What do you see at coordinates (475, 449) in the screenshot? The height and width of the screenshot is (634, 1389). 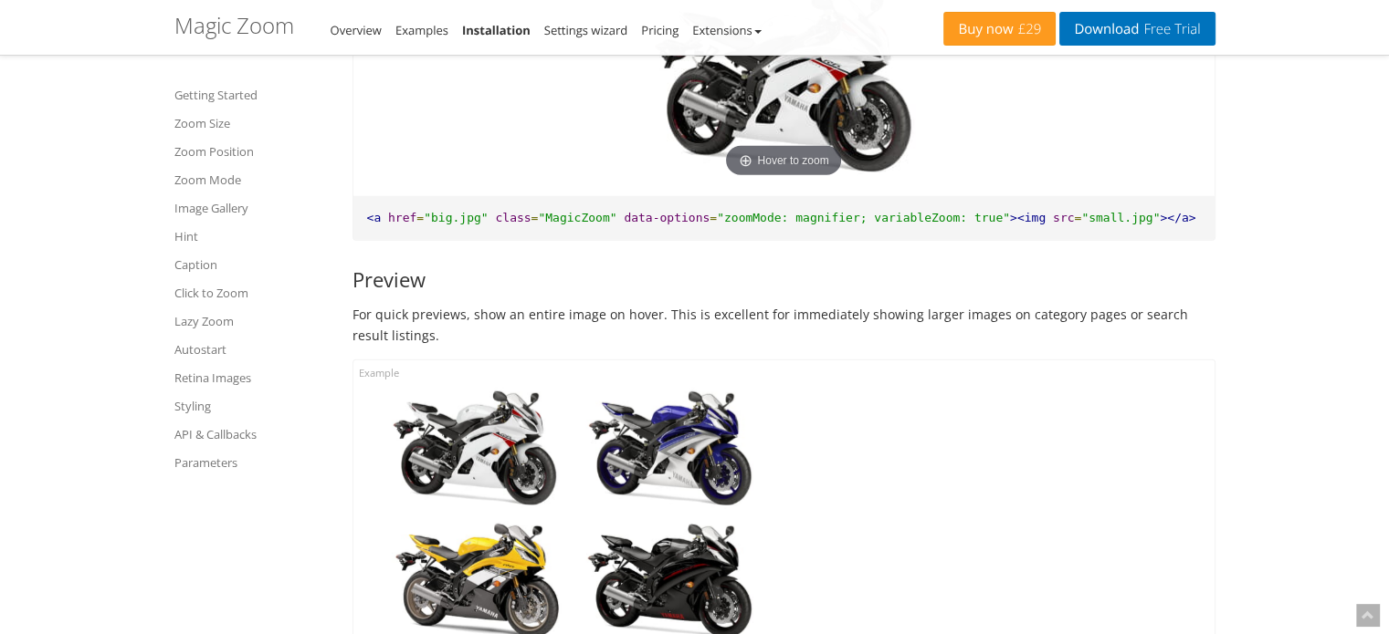 I see `img: yzf-r6-white-3.jpg` at bounding box center [475, 449].